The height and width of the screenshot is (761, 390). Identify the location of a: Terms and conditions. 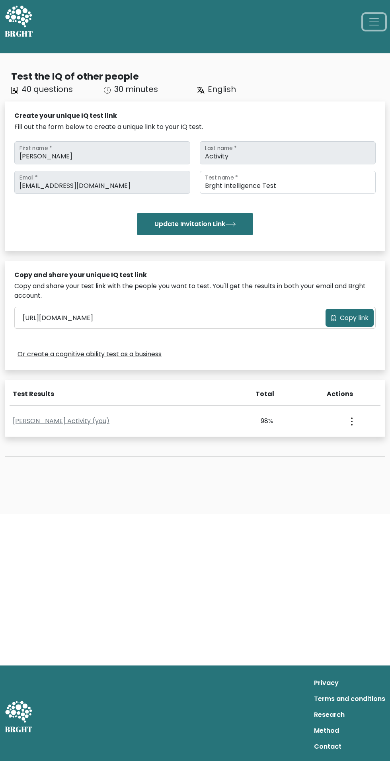
(350, 699).